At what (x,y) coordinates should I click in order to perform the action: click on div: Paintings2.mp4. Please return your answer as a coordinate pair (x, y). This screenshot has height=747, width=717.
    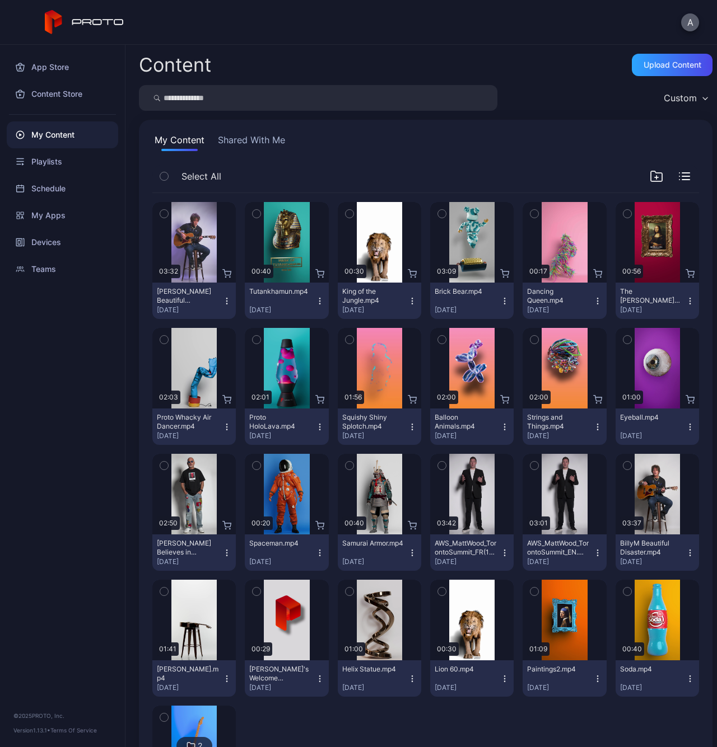
    Looking at the image, I should click on (558, 670).